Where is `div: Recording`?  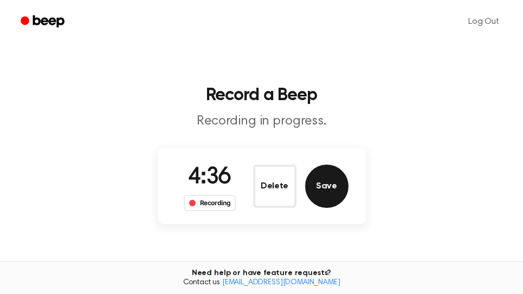 div: Recording is located at coordinates (210, 203).